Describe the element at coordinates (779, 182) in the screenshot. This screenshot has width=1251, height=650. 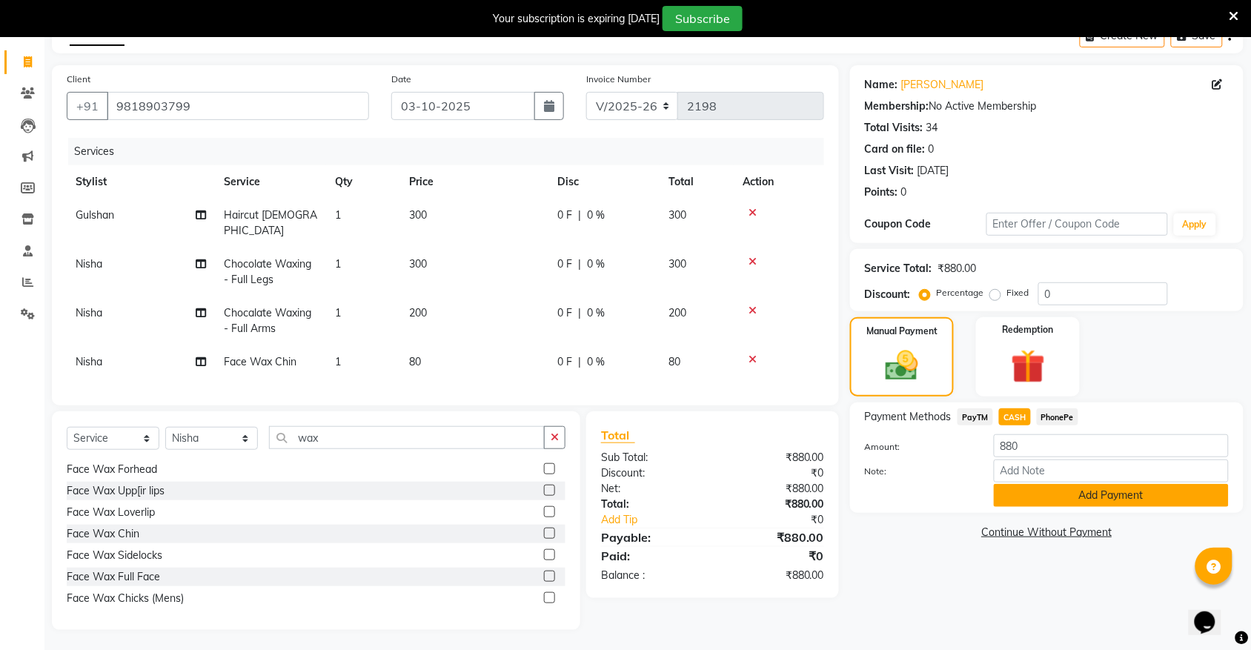
I see `th: Action` at that location.